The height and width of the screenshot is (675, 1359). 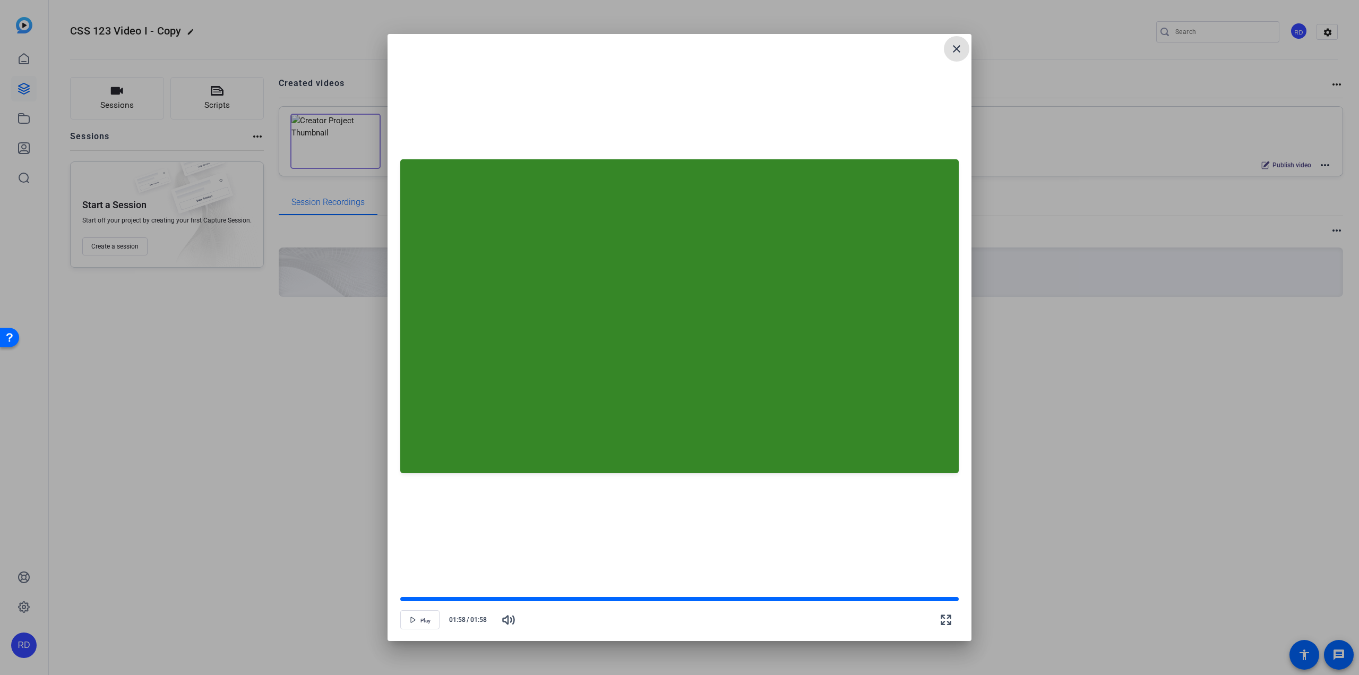 What do you see at coordinates (420, 619) in the screenshot?
I see `button: Play` at bounding box center [420, 619].